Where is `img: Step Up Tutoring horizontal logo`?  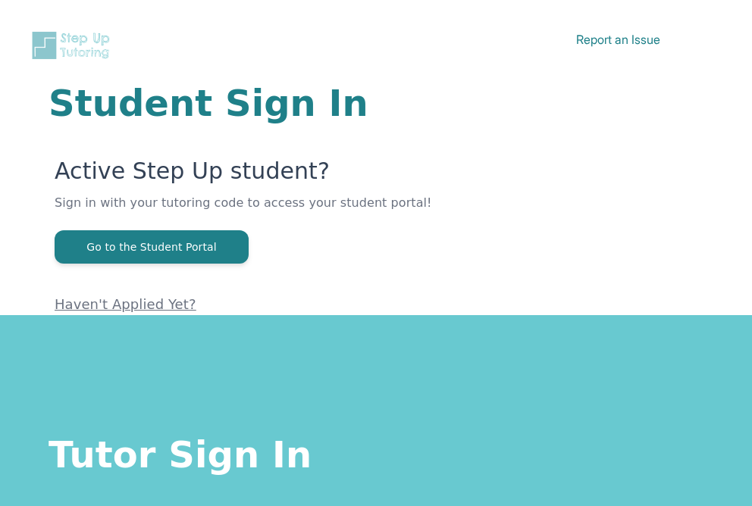 img: Step Up Tutoring horizontal logo is located at coordinates (73, 45).